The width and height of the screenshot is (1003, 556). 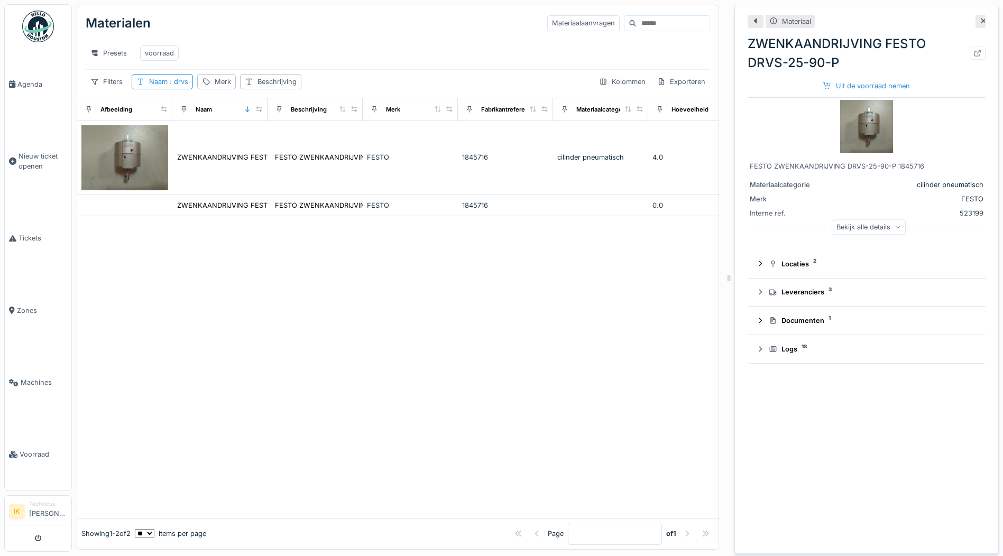 What do you see at coordinates (509, 109) in the screenshot?
I see `div: Fabrikantreferentie` at bounding box center [509, 109].